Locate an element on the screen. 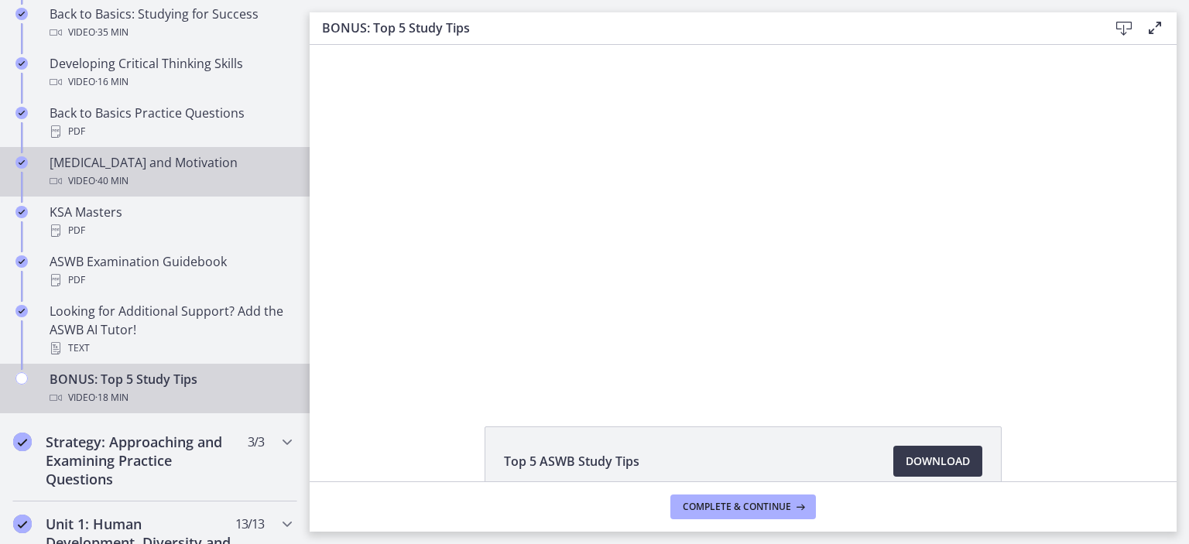 This screenshot has height=544, width=1189. span: Complete & continue is located at coordinates (737, 507).